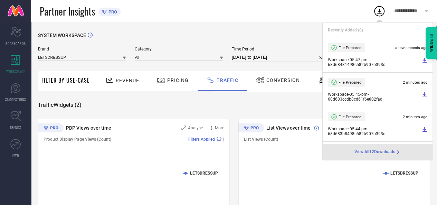 The image size is (437, 205). What do you see at coordinates (379, 11) in the screenshot?
I see `div: Open download list` at bounding box center [379, 11].